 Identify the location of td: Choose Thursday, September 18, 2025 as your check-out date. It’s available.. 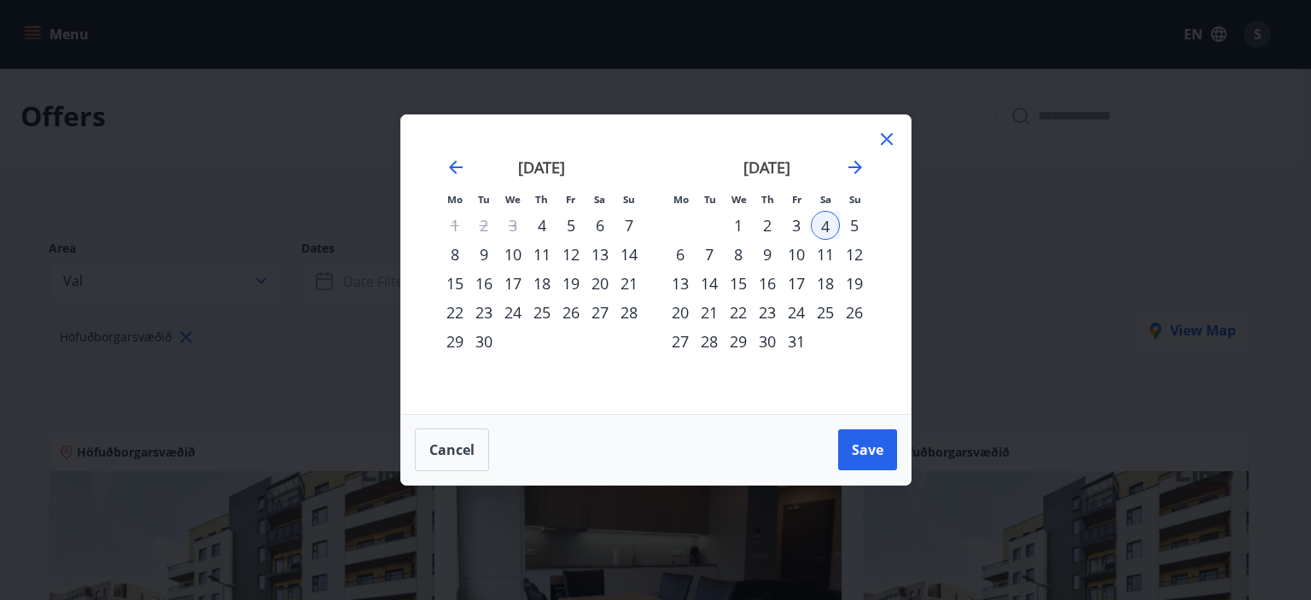
(542, 283).